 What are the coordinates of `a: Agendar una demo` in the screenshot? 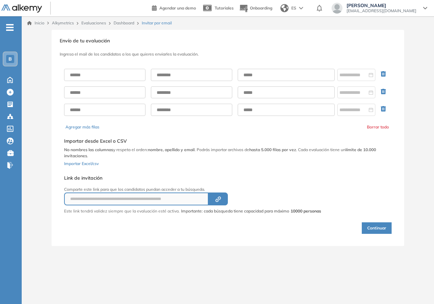 It's located at (174, 7).